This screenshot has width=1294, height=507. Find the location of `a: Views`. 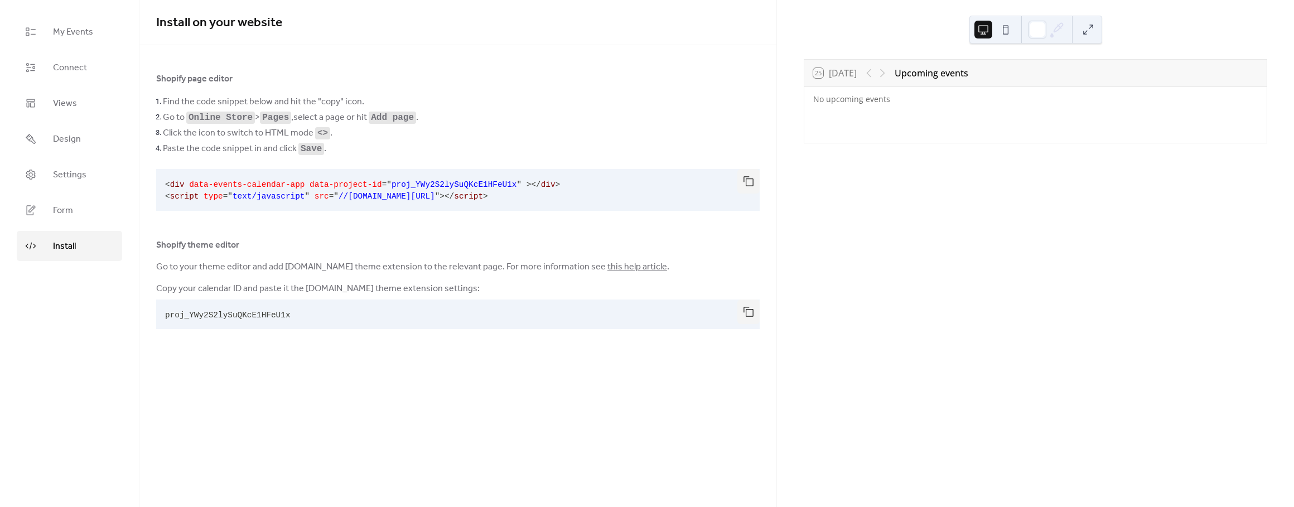

a: Views is located at coordinates (69, 103).